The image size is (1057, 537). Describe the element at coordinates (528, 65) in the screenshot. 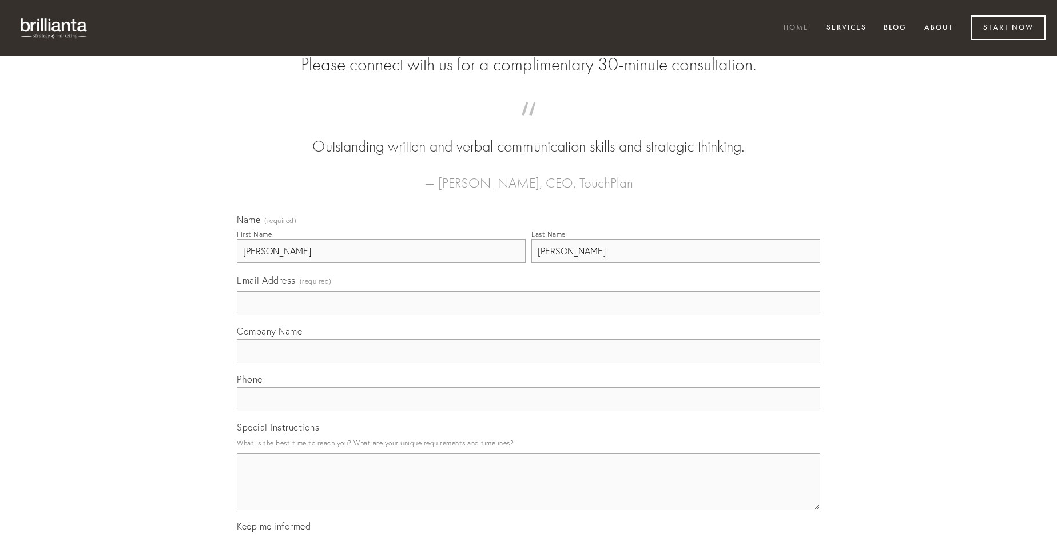

I see `h2: Please connect with us for a complimentary 30-minute consultation.` at that location.